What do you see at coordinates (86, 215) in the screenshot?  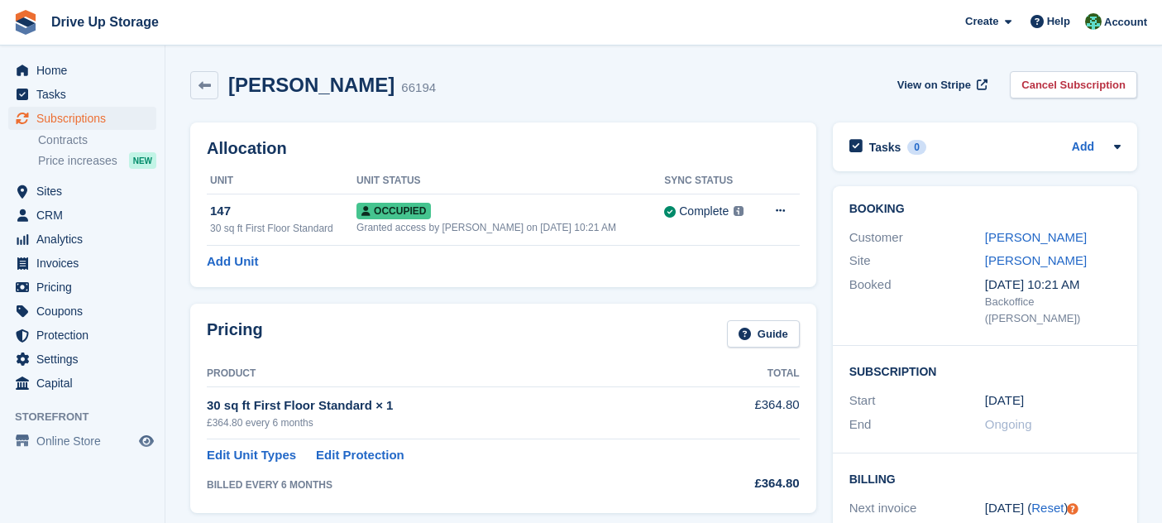 I see `span: CRM` at bounding box center [86, 215].